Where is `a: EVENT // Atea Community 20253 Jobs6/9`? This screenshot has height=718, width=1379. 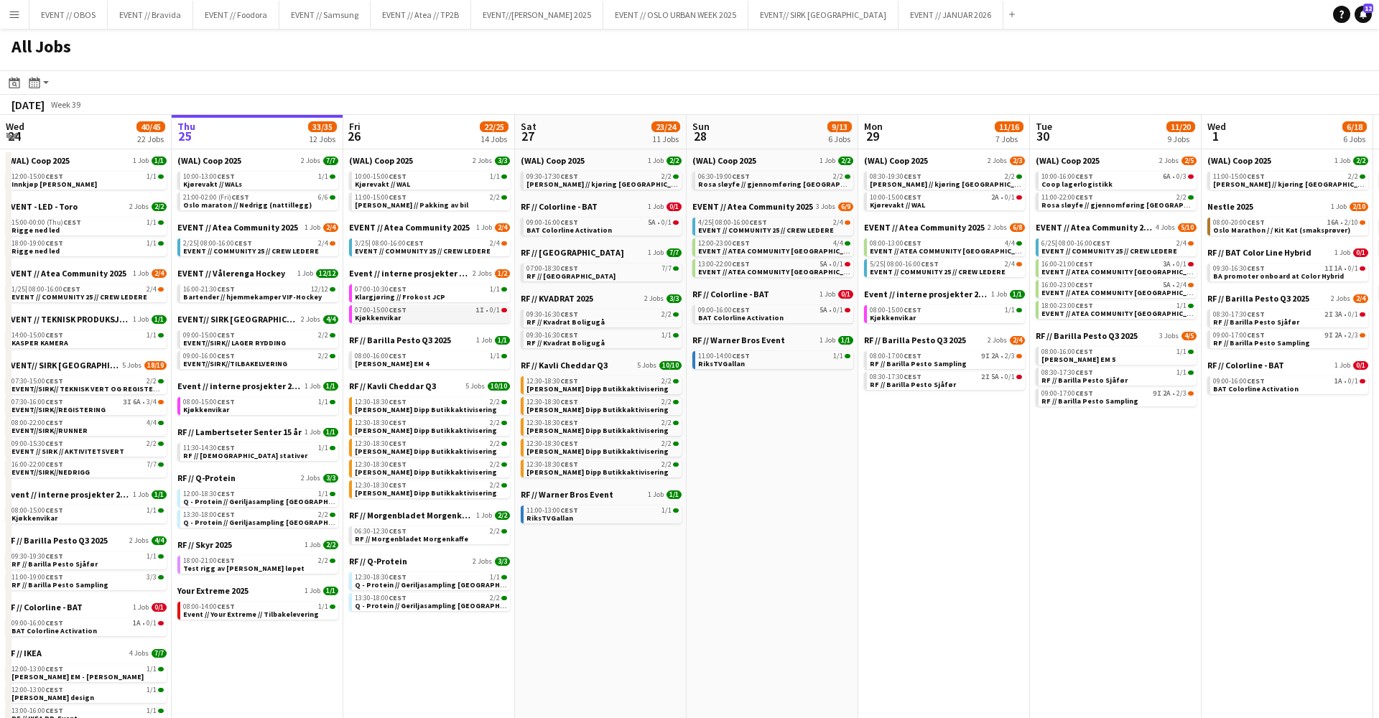
a: EVENT // Atea Community 20253 Jobs6/9 is located at coordinates (773, 206).